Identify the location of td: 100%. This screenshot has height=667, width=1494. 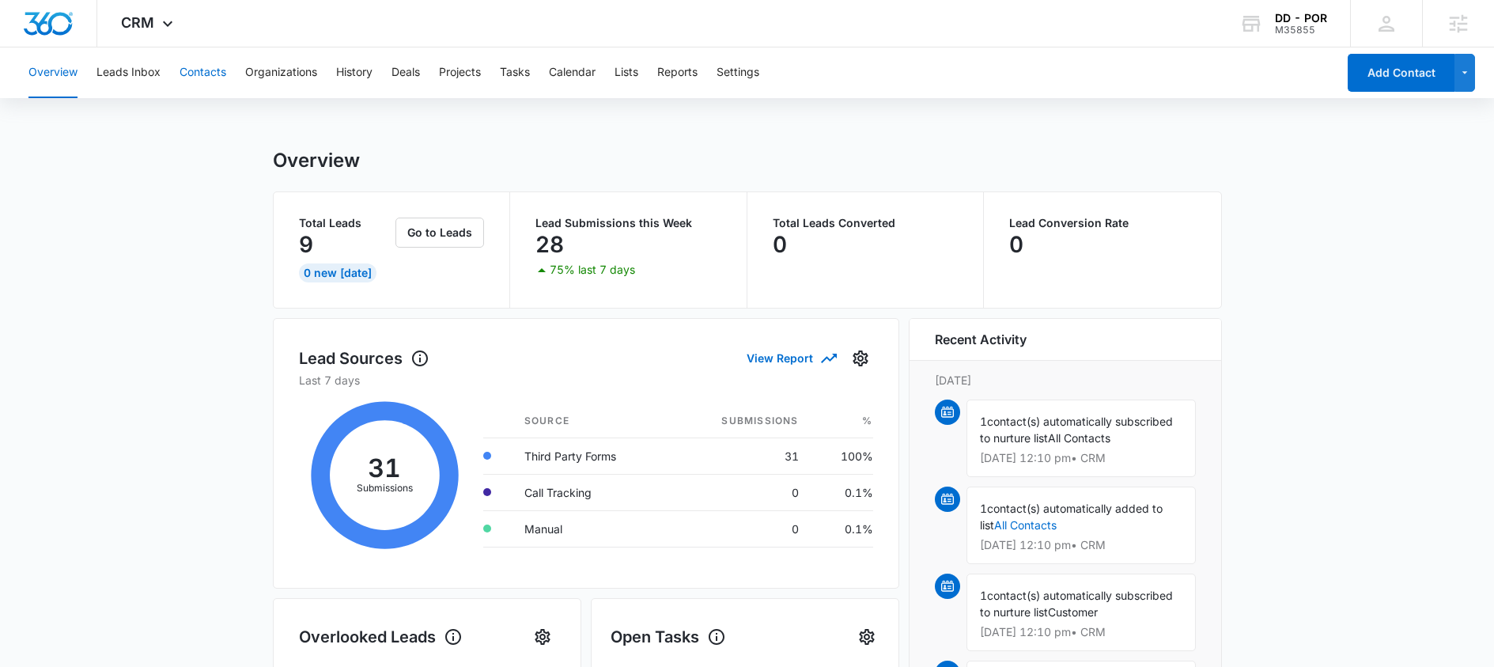
(842, 456).